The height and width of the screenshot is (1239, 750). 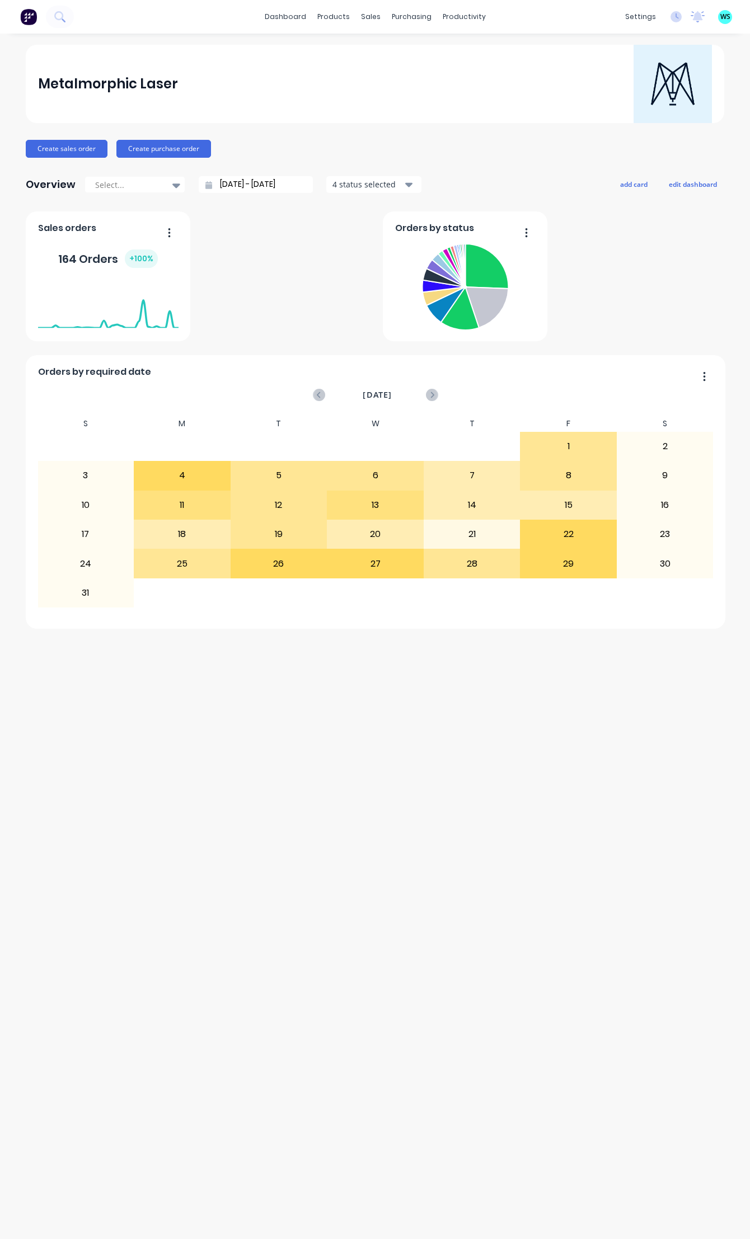 I want to click on div: 30, so click(x=665, y=563).